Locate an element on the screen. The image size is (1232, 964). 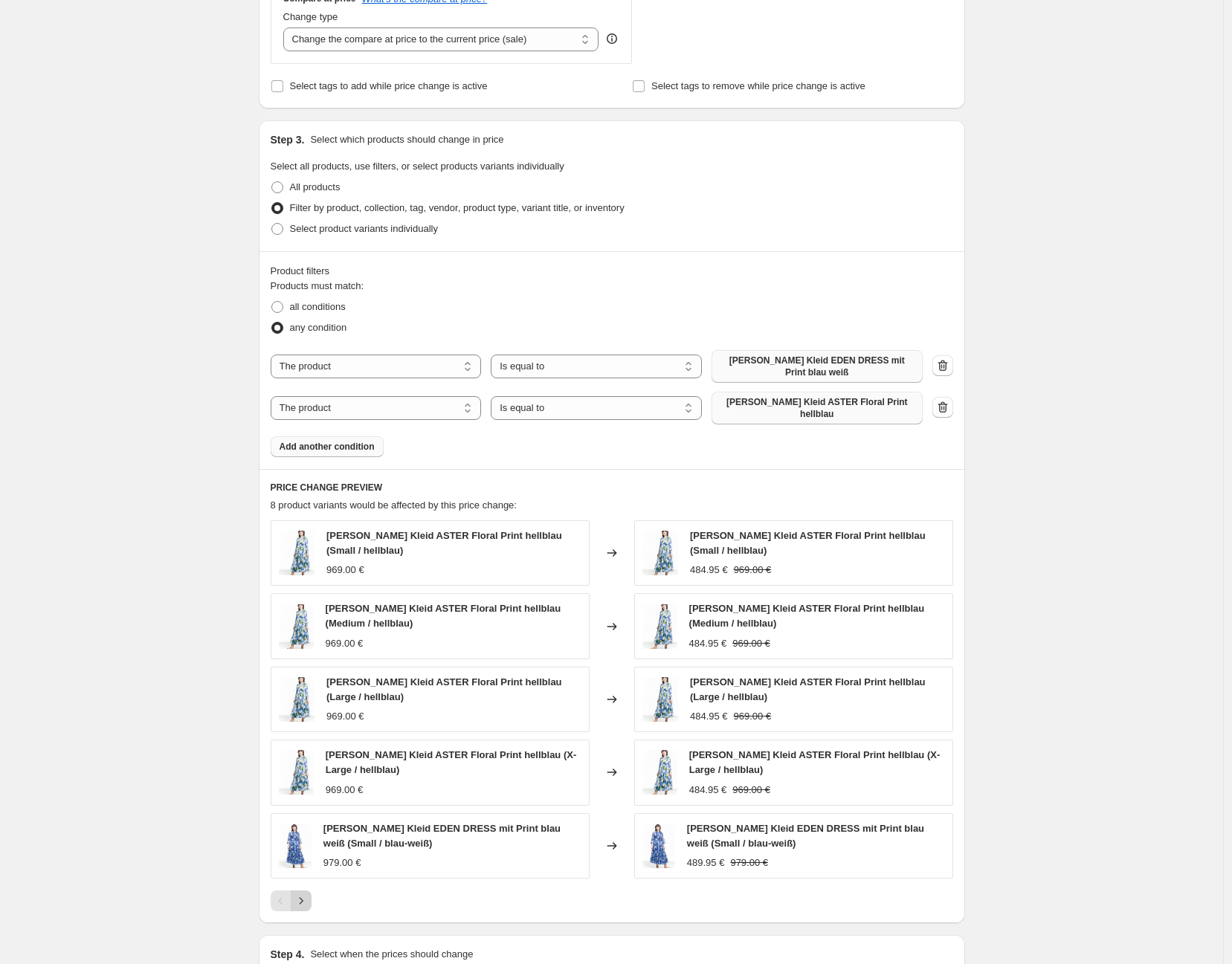
button: SAMANTHA SUNG Damen Kleid EDEN DRESS mit Print blau weiß is located at coordinates (817, 366).